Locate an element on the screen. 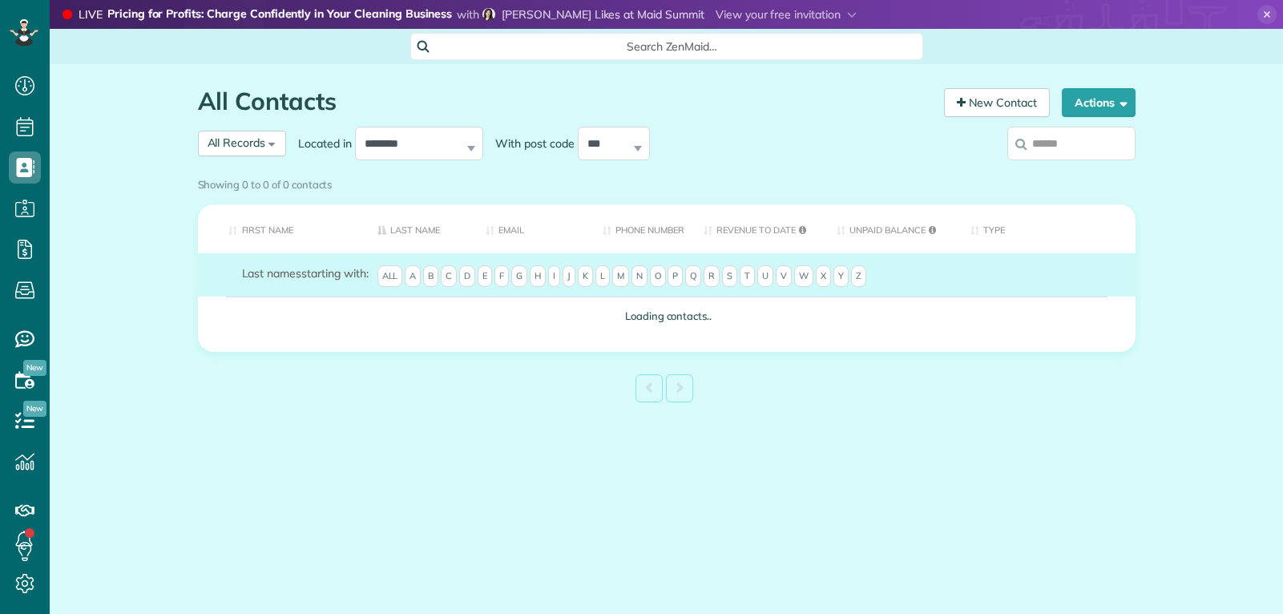 The height and width of the screenshot is (614, 1283). th: Phone number: activate to sort column ascending is located at coordinates (641, 228).